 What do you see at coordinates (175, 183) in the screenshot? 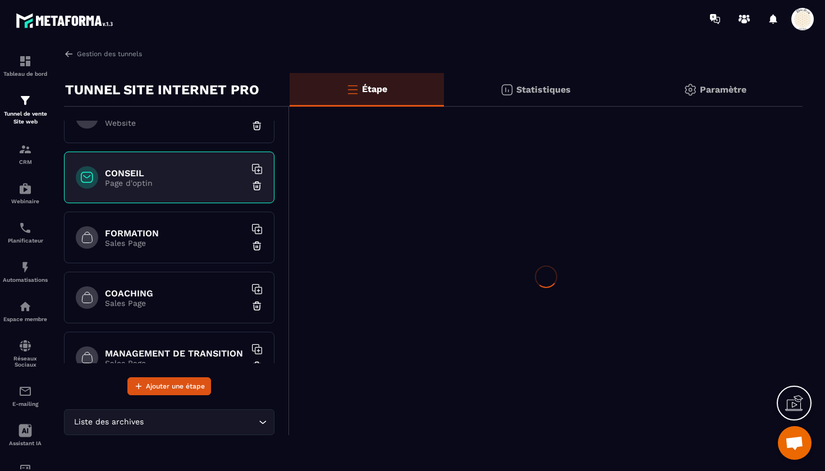
I see `p: Page d'optin` at bounding box center [175, 183].